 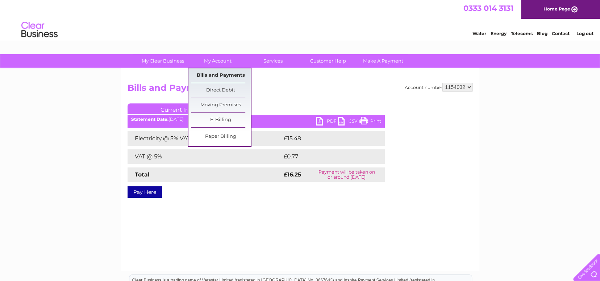 What do you see at coordinates (488, 8) in the screenshot?
I see `a: 0333 014 3131` at bounding box center [488, 8].